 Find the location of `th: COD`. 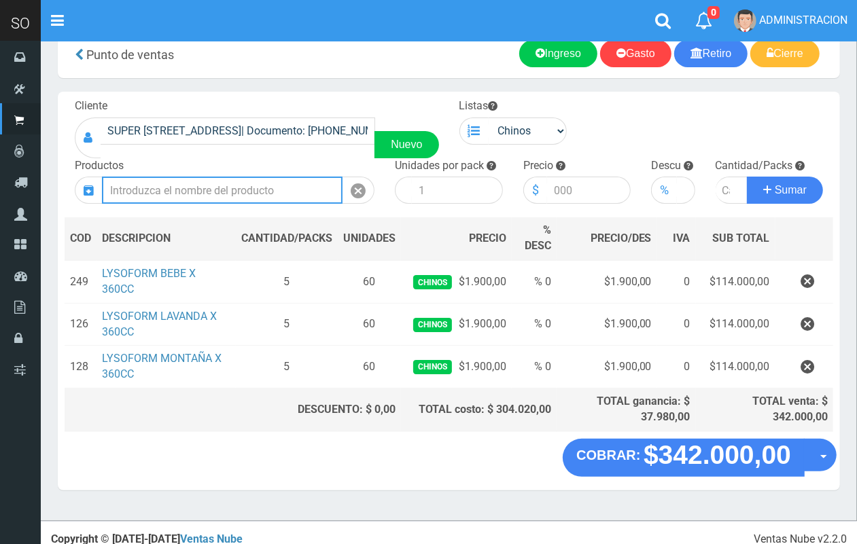

th: COD is located at coordinates (80, 239).